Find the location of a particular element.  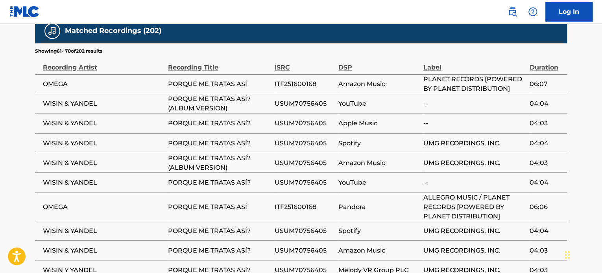

span: PLANET RECORDS [POWERED BY PLANET DISTRIBUTION] is located at coordinates (474, 84).